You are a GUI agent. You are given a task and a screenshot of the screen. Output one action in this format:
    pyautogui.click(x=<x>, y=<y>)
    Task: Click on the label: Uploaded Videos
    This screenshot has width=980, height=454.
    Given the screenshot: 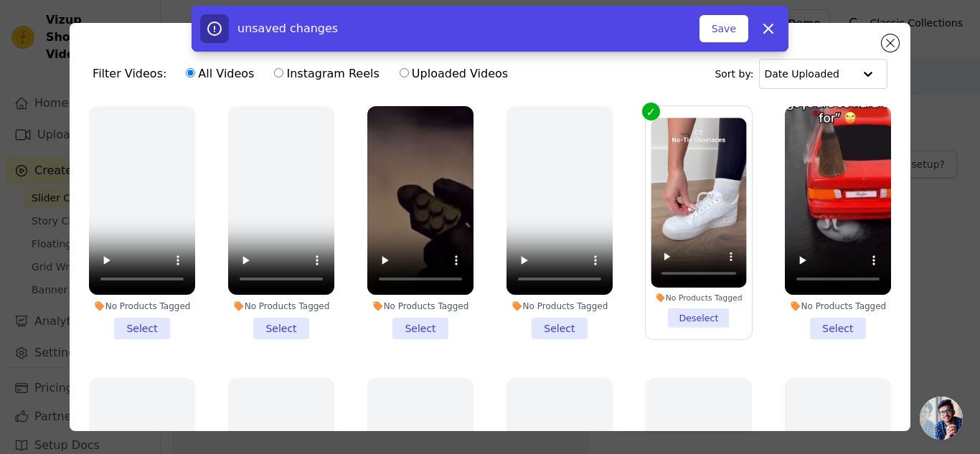 What is the action you would take?
    pyautogui.click(x=453, y=74)
    